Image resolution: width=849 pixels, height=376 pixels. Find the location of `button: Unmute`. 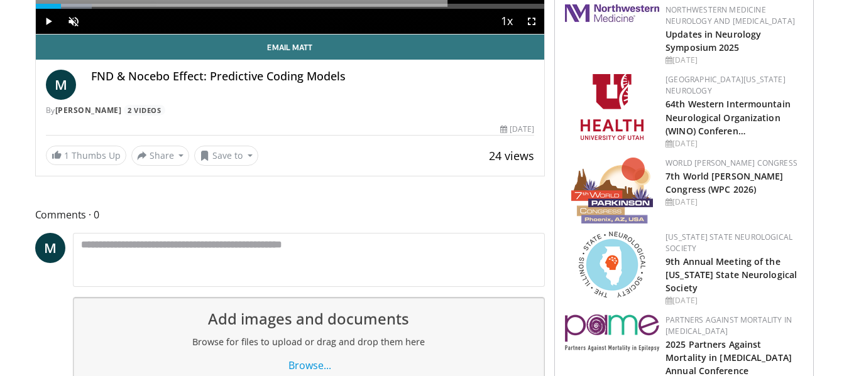

button: Unmute is located at coordinates (74, 21).